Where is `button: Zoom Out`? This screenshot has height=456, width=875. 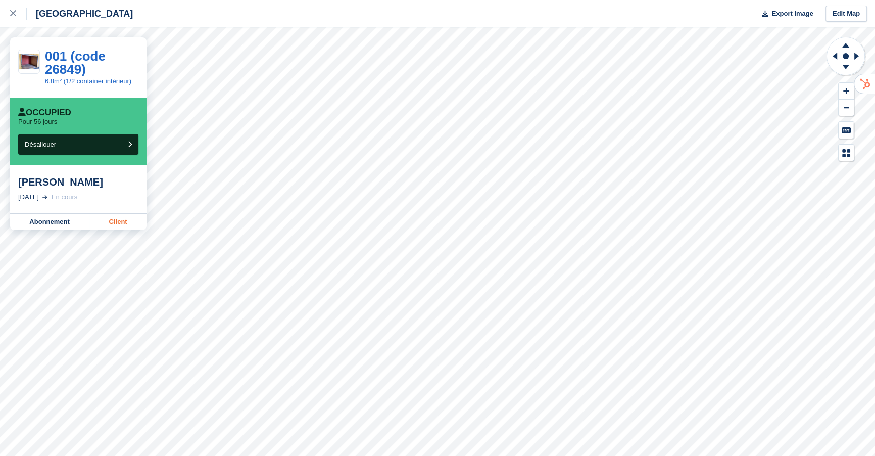
button: Zoom Out is located at coordinates (846, 108).